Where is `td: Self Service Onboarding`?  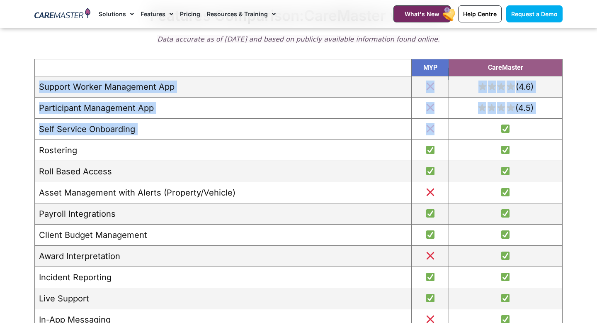 td: Self Service Onboarding is located at coordinates (223, 129).